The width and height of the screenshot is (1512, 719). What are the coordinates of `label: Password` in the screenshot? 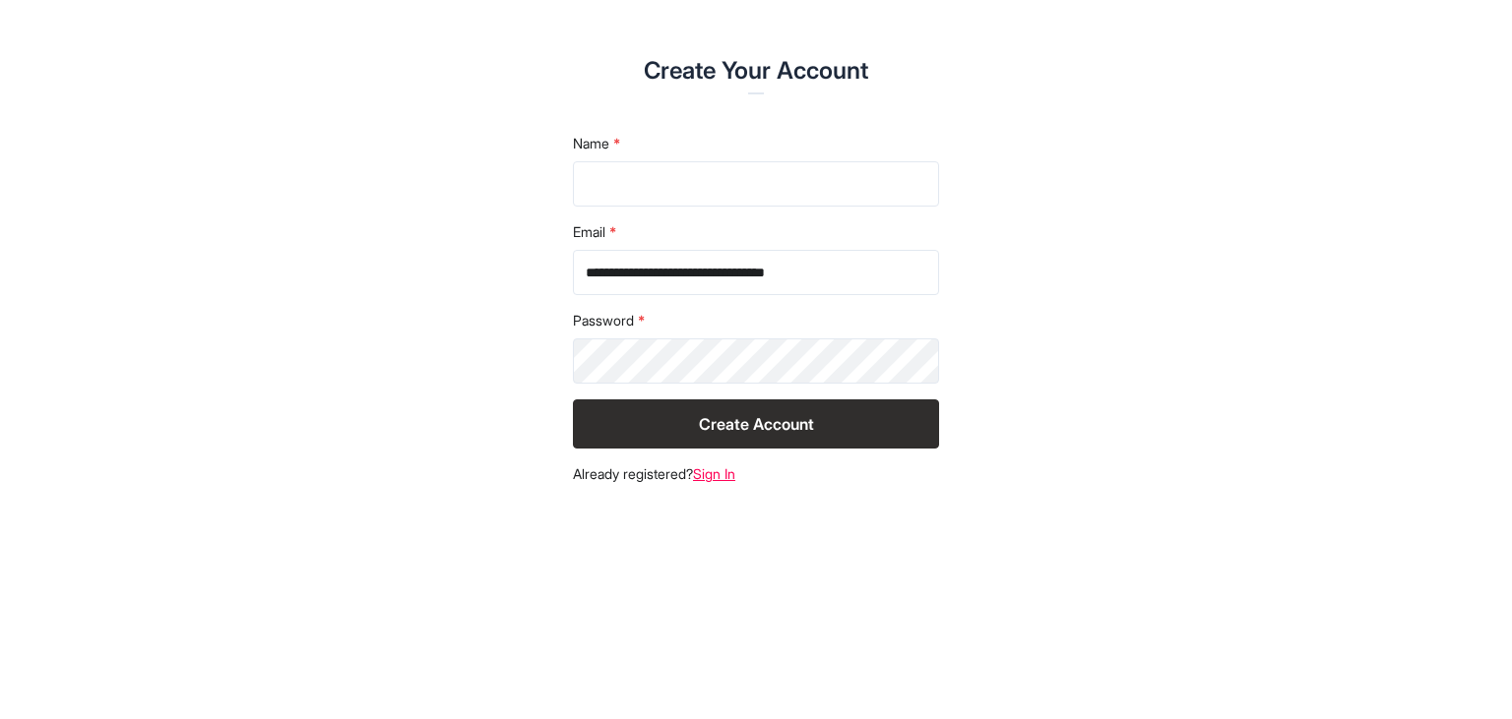 It's located at (756, 321).